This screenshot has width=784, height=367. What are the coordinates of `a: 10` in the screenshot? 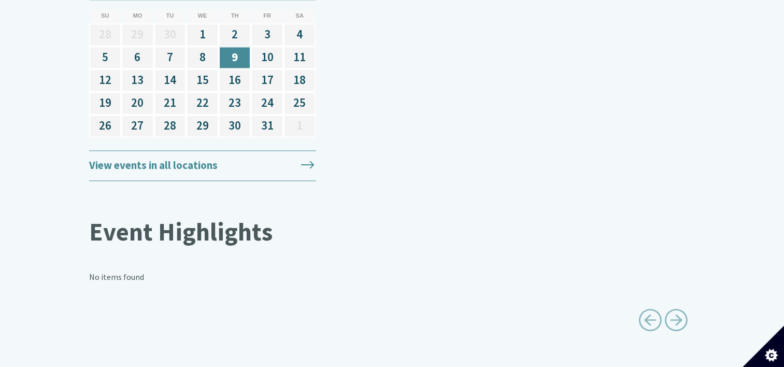 It's located at (267, 57).